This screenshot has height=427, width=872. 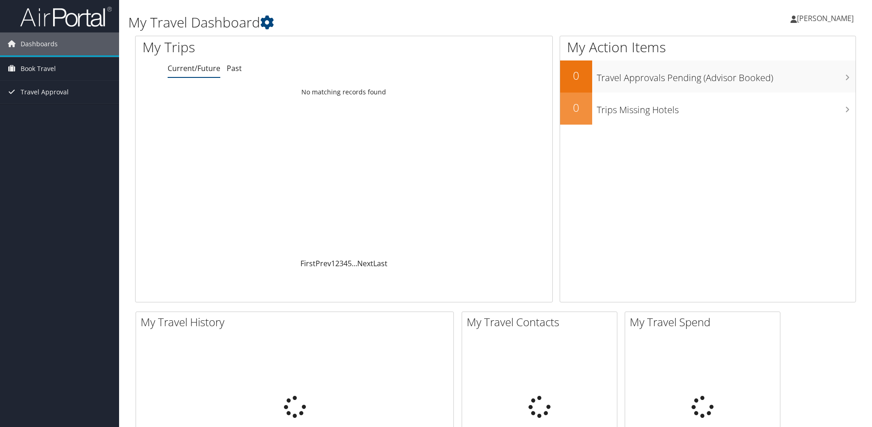 What do you see at coordinates (705, 322) in the screenshot?
I see `h2: My Travel Spend` at bounding box center [705, 322].